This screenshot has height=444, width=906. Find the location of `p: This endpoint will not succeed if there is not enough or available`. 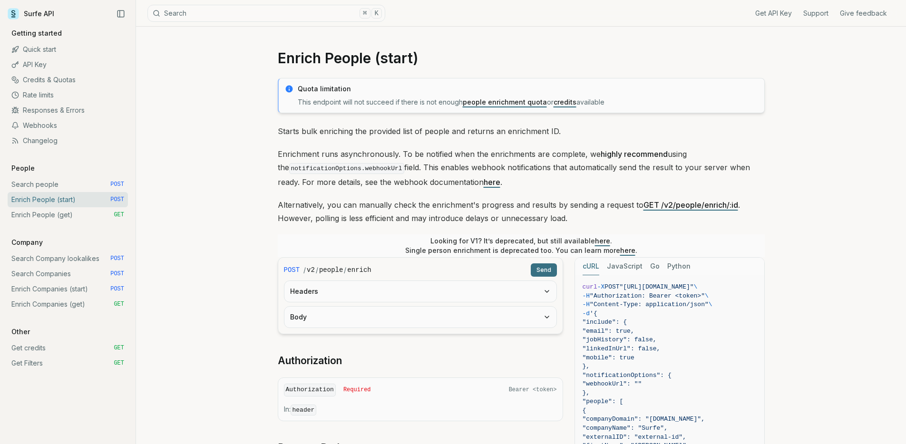

p: This endpoint will not succeed if there is not enough or available is located at coordinates (528, 102).